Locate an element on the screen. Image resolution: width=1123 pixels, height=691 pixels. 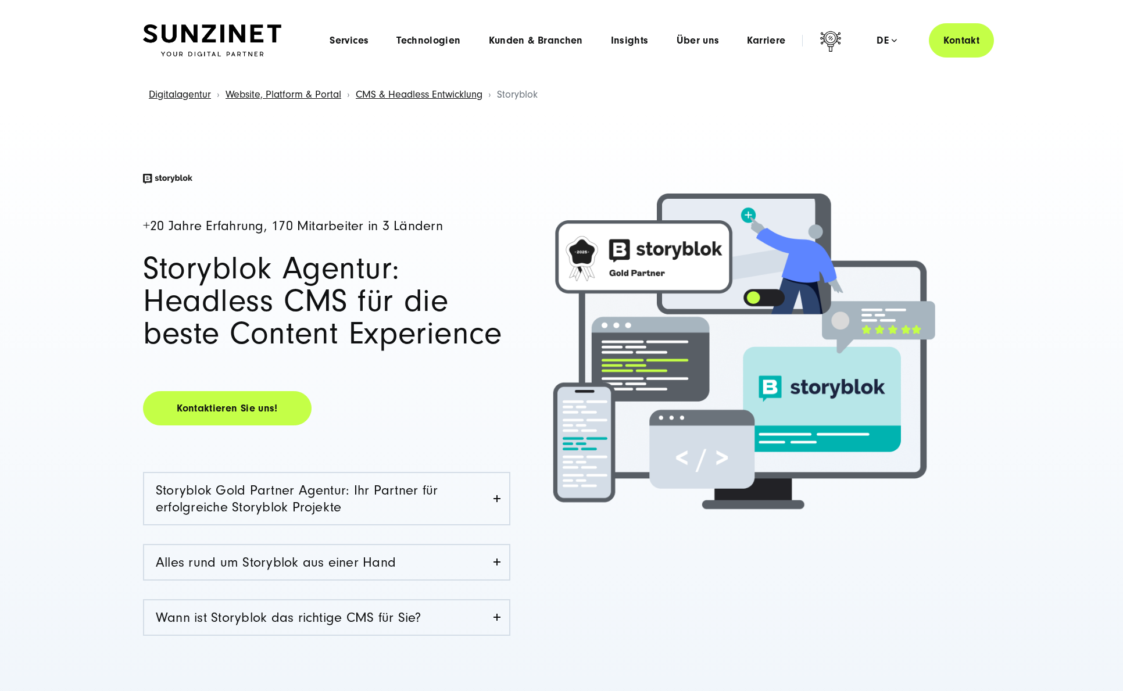
span: Storyblok is located at coordinates (517, 94).